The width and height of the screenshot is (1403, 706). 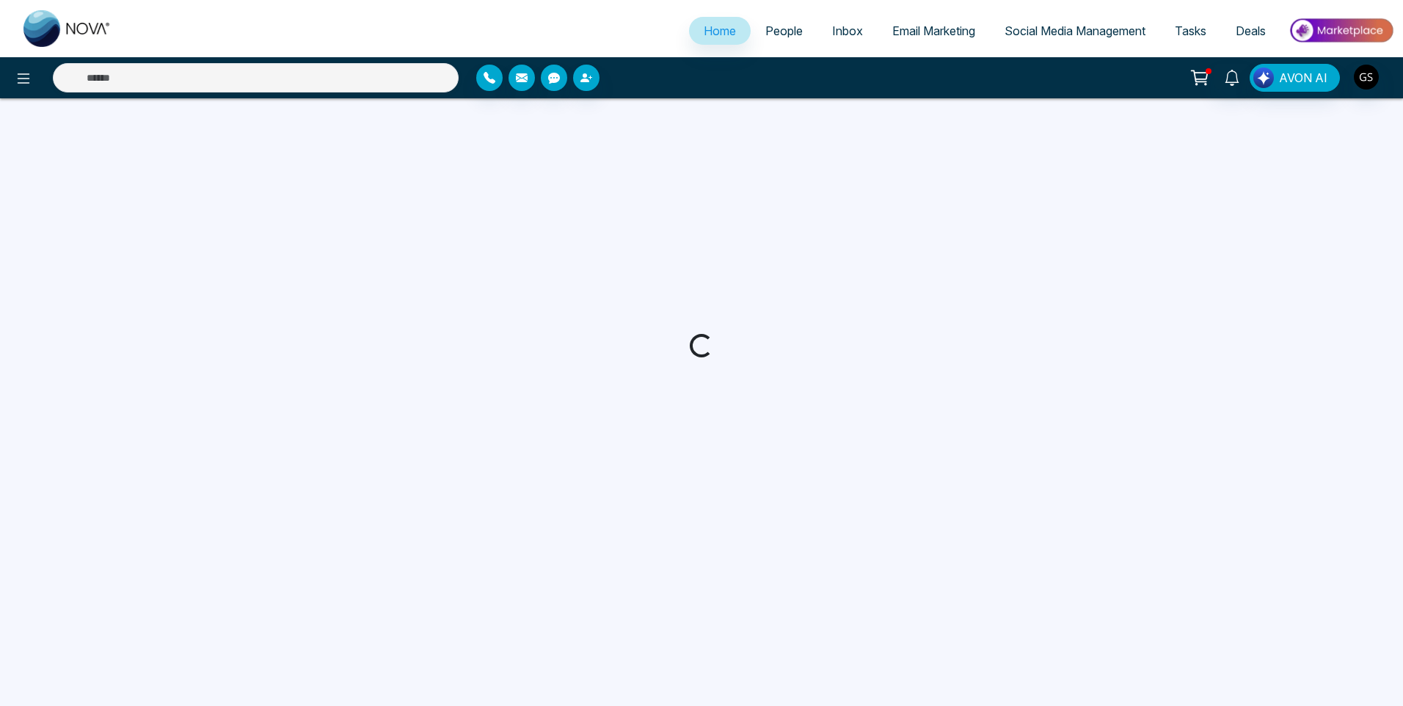 What do you see at coordinates (1341, 30) in the screenshot?
I see `img: Market-place.gif` at bounding box center [1341, 30].